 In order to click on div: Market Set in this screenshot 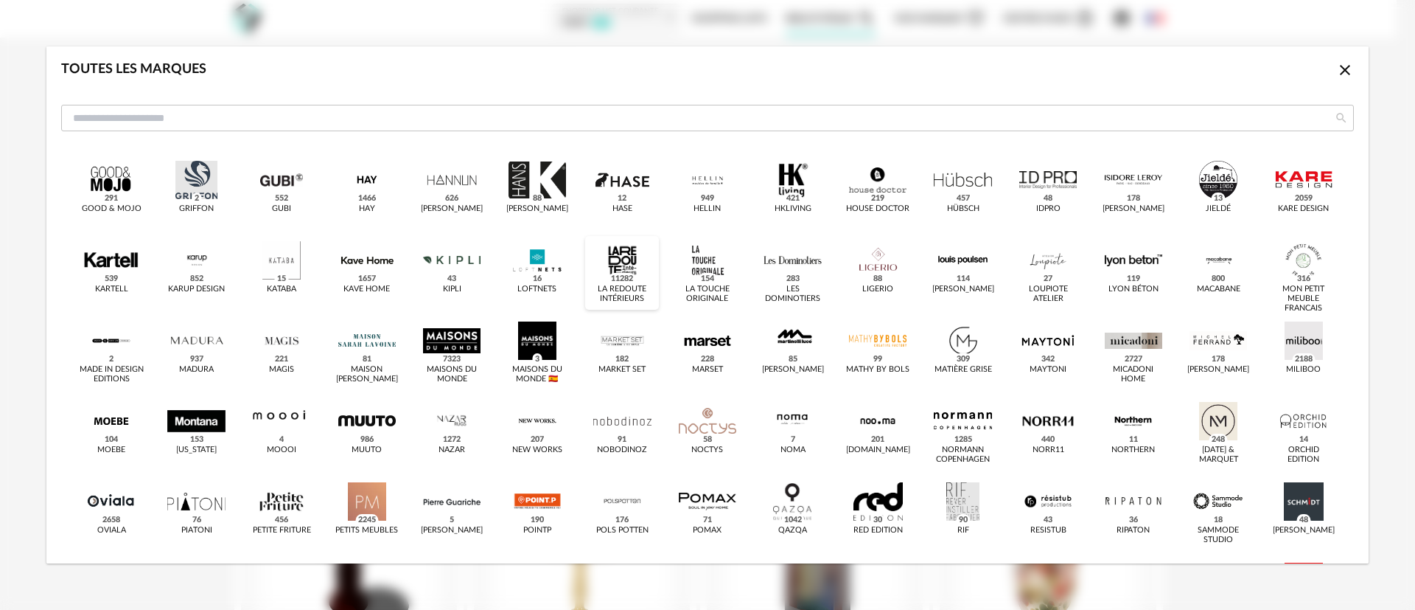, I will do `click(622, 369)`.